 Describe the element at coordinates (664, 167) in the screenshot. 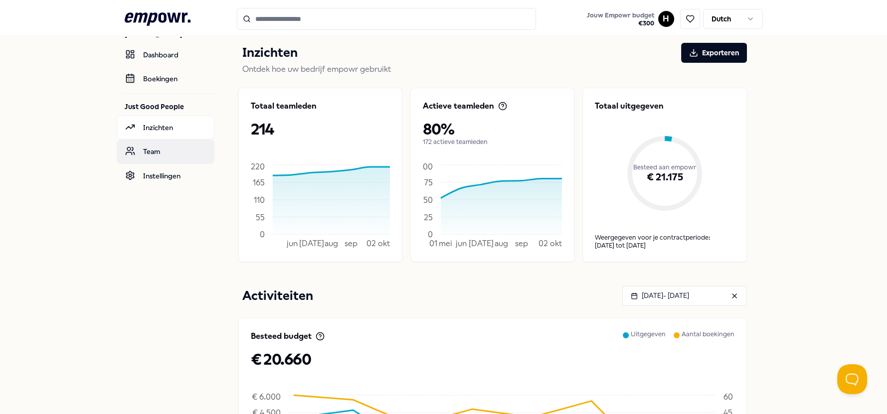

I see `div: Besteed aan empowr` at that location.